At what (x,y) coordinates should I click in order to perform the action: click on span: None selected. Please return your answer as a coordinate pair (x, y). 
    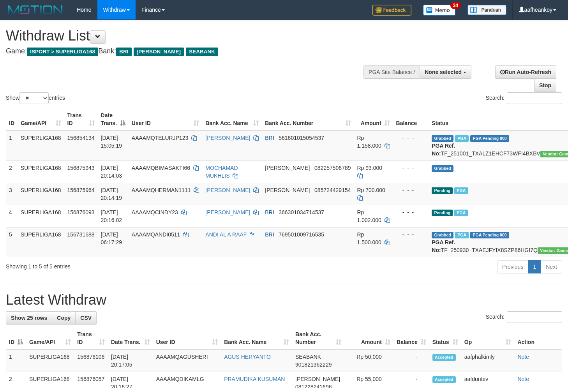
    Looking at the image, I should click on (443, 72).